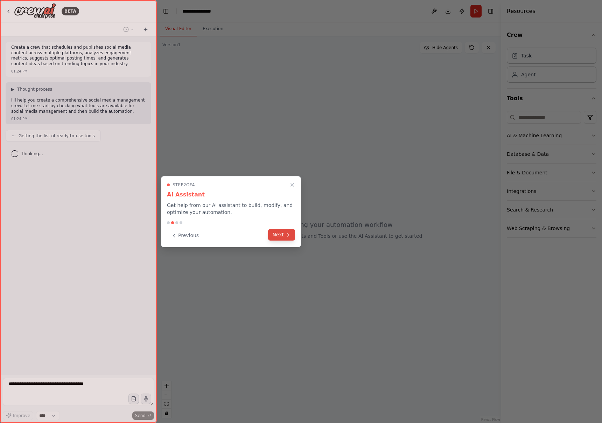  Describe the element at coordinates (185, 235) in the screenshot. I see `button: Previous` at that location.